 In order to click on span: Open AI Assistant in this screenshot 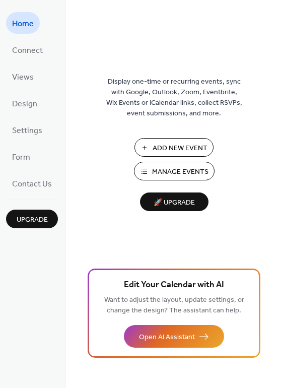, I will do `click(167, 337)`.